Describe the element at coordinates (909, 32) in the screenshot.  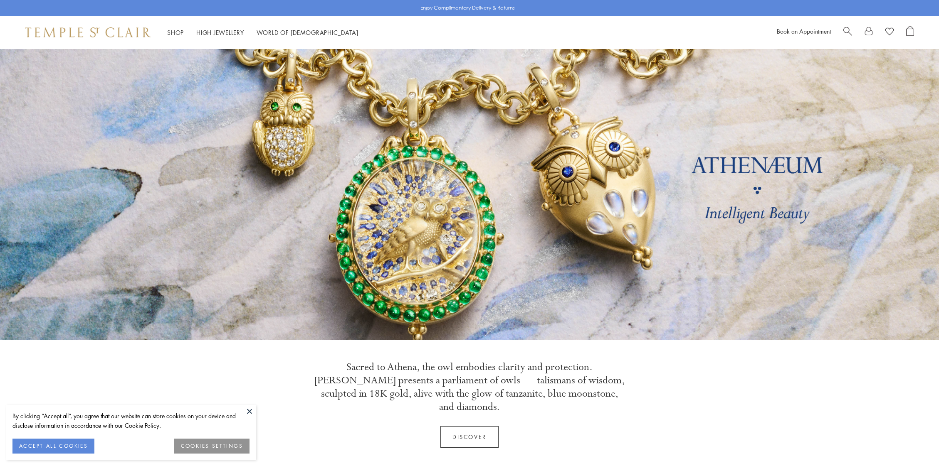
I see `a: Open Shopping Bag` at that location.